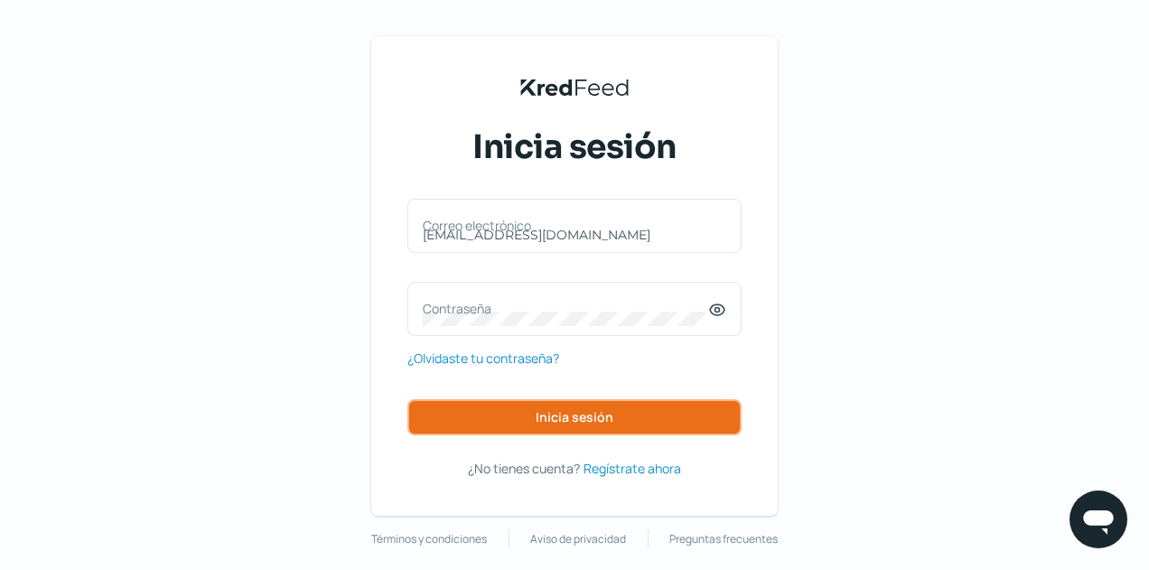  What do you see at coordinates (524, 468) in the screenshot?
I see `span: ¿No tienes cuenta?` at bounding box center [524, 468].